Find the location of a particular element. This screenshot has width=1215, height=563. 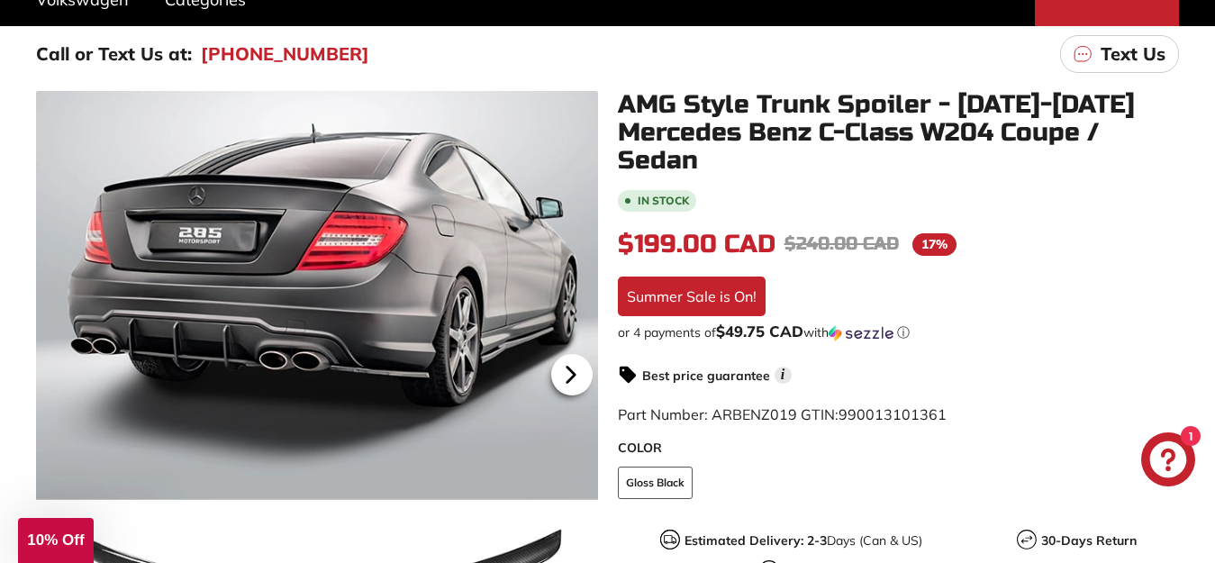

span: $49.75 CAD is located at coordinates (759, 331).